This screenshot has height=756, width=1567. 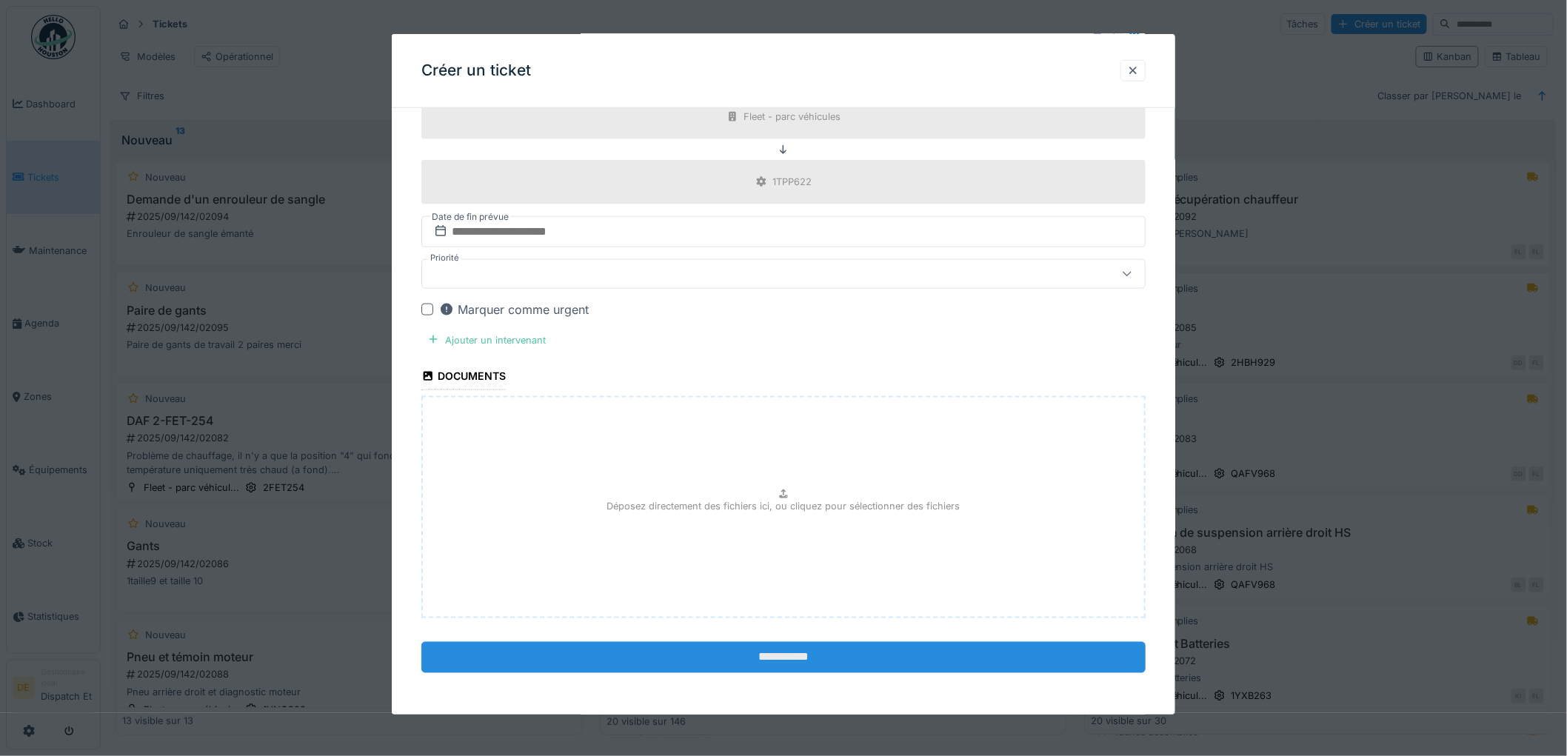 I want to click on div: Ajouter un intervenant, so click(x=486, y=340).